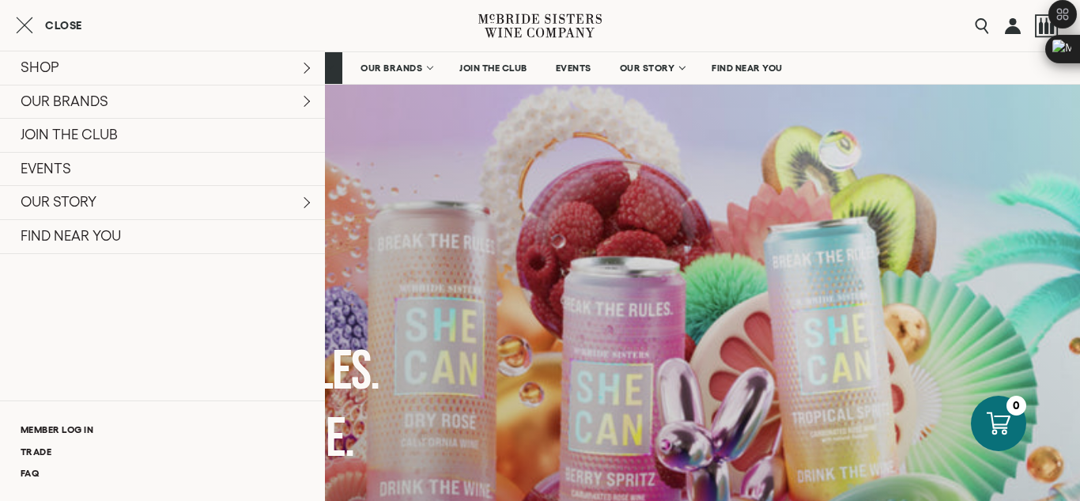  I want to click on span: JOIN THE CLUB, so click(493, 68).